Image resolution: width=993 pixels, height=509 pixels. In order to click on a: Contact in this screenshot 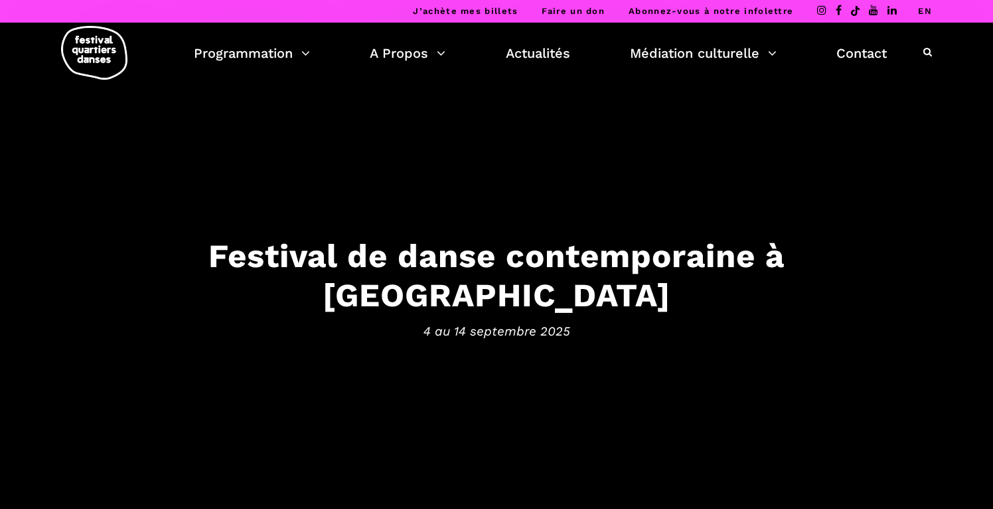, I will do `click(862, 53)`.